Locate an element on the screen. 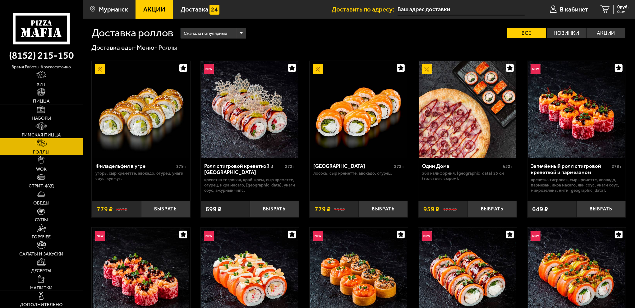  span: Акции is located at coordinates (154, 9).